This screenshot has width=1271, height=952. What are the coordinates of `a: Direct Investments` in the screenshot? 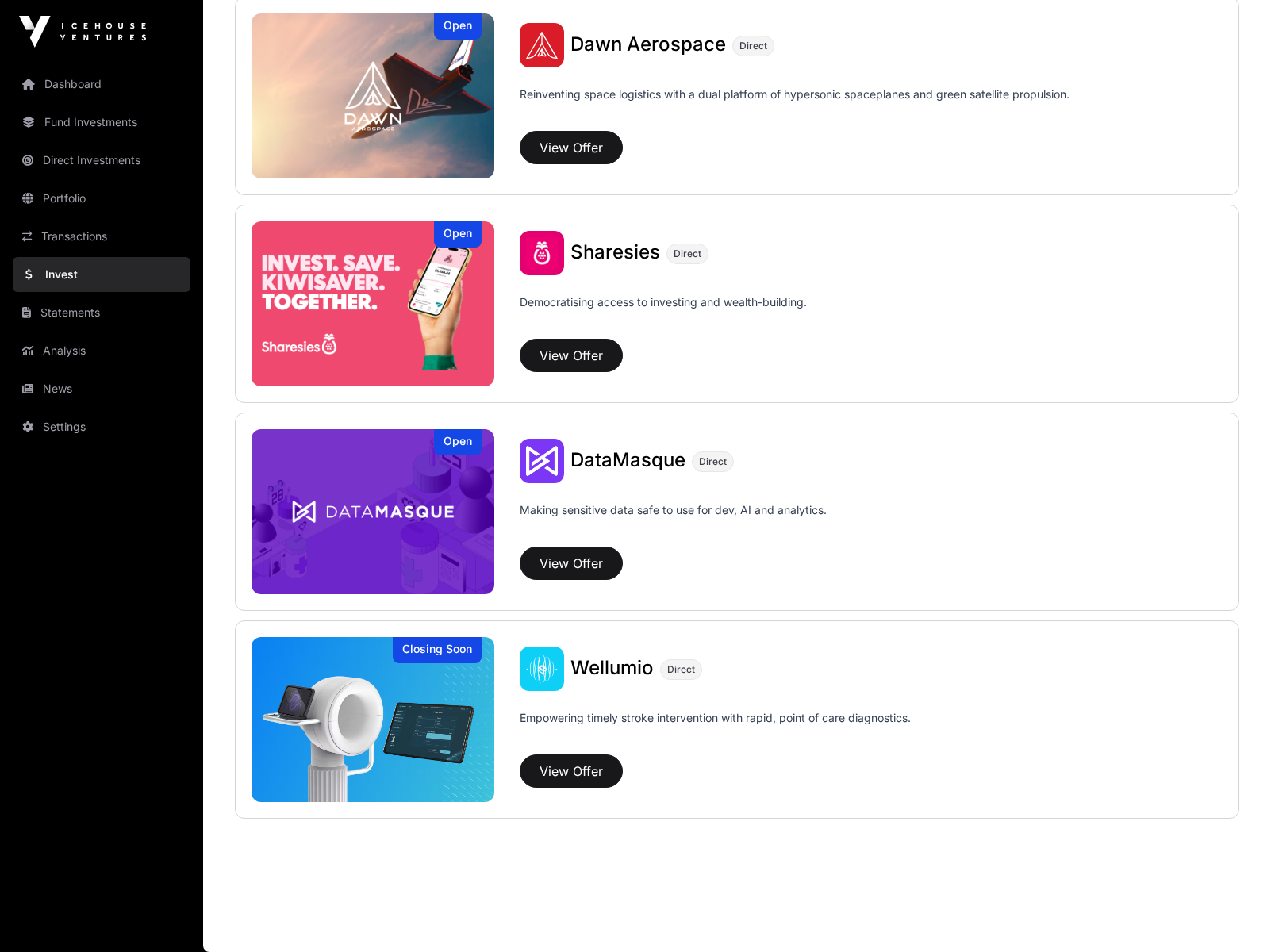 It's located at (101, 161).